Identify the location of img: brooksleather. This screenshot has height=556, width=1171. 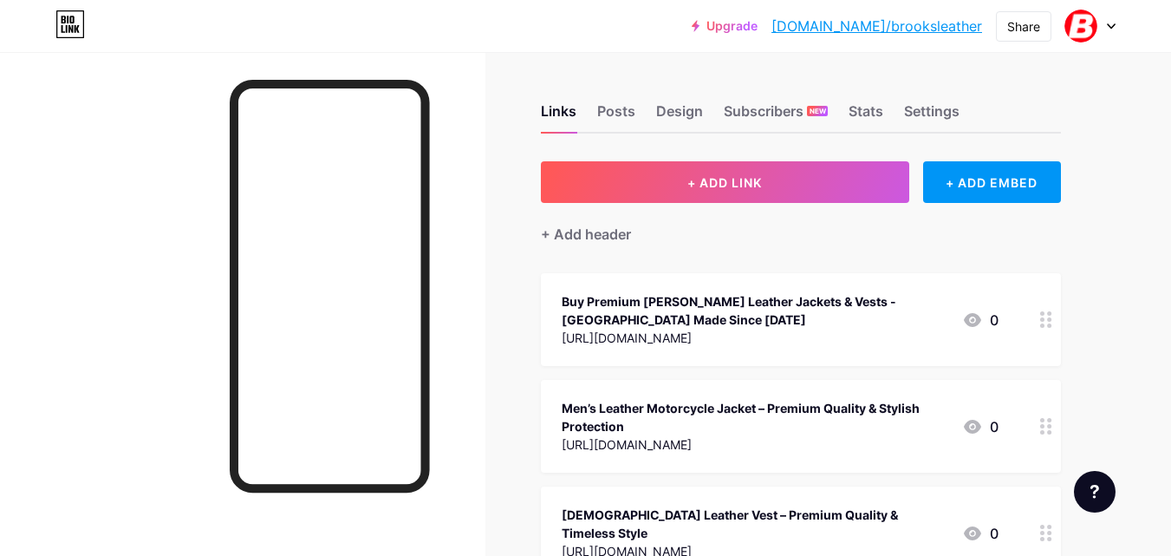
(1081, 26).